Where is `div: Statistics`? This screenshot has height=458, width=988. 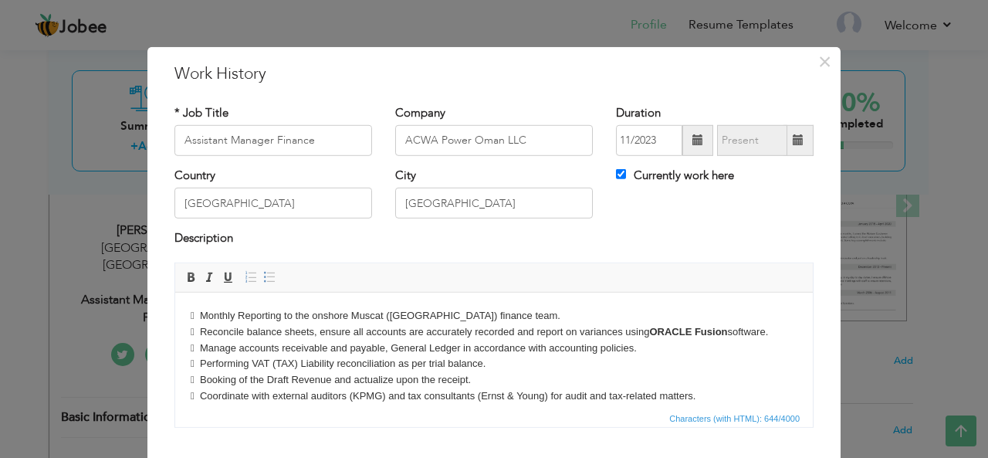
div: Statistics is located at coordinates (735, 418).